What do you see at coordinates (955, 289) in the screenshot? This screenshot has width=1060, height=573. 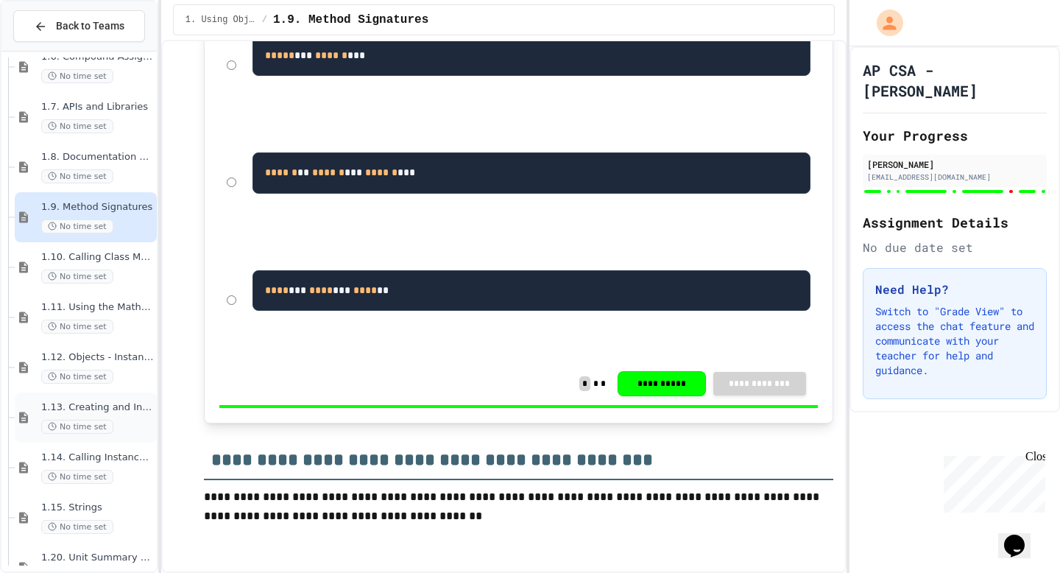 I see `h3: Need Help?` at bounding box center [955, 289].